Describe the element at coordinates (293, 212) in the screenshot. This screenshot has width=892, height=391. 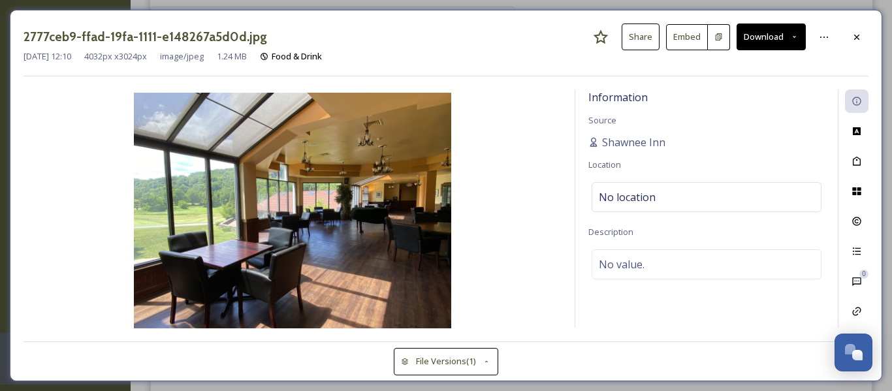
I see `img: 2777ceb9-ffad-19fa-1111-e148267a5d0d.jpg` at that location.